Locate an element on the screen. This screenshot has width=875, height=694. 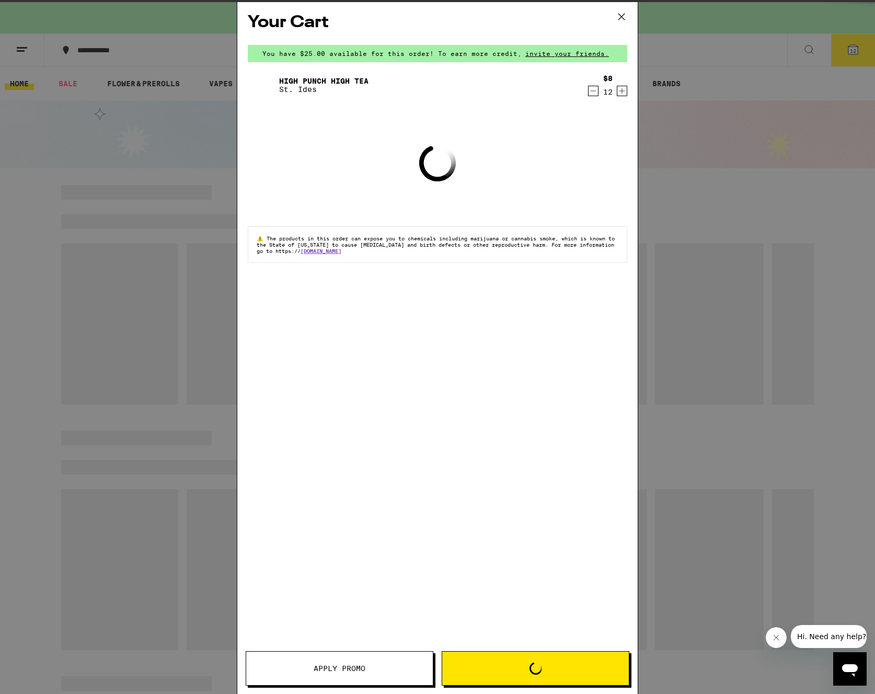
span: invite your friends. is located at coordinates (567, 53).